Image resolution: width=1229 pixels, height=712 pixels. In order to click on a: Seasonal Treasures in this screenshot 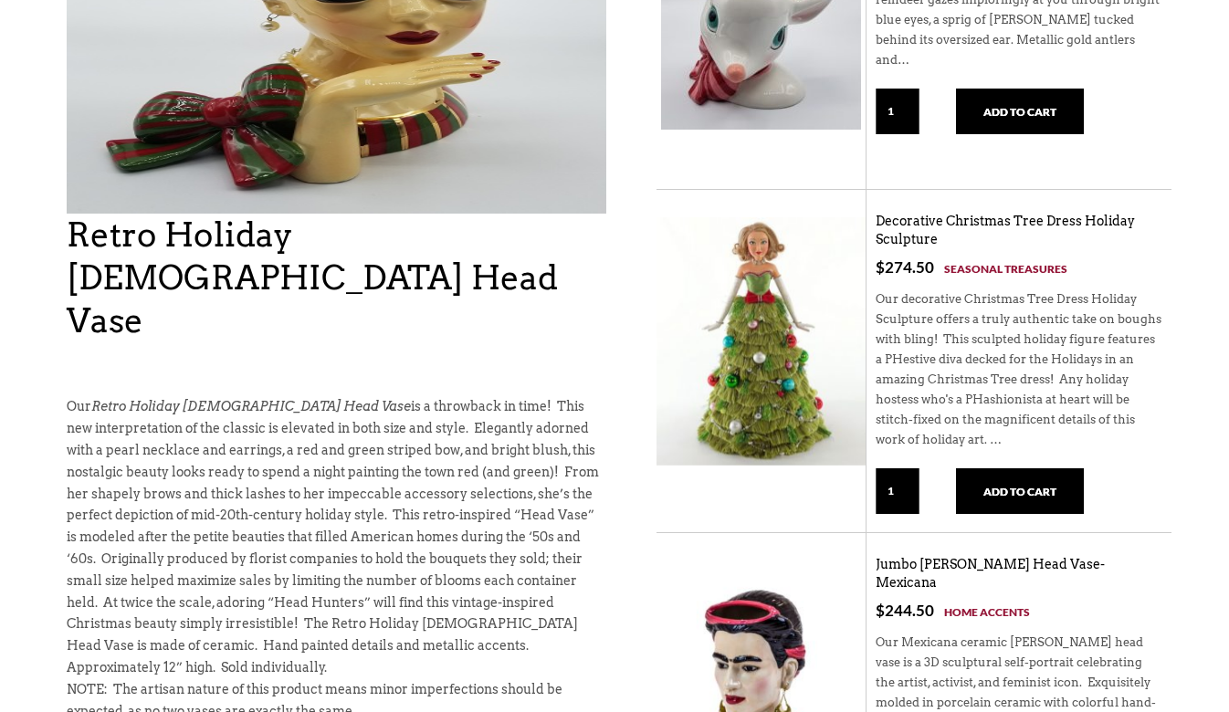, I will do `click(1006, 269)`.